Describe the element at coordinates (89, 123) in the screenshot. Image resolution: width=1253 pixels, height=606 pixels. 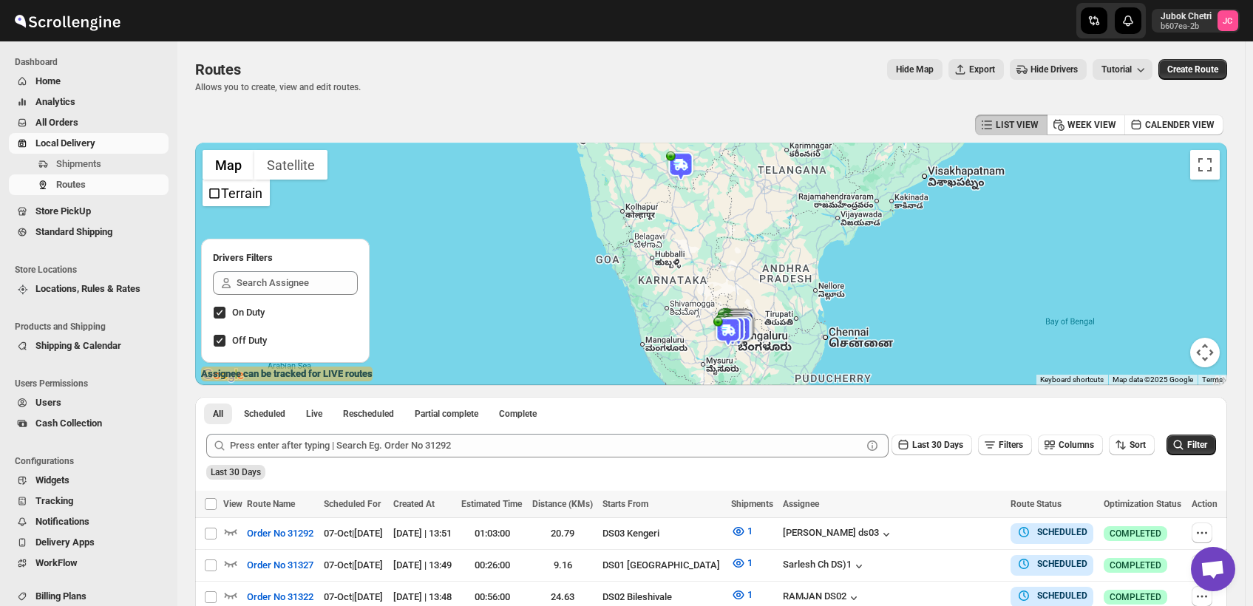
I see `button: All Orders` at that location.